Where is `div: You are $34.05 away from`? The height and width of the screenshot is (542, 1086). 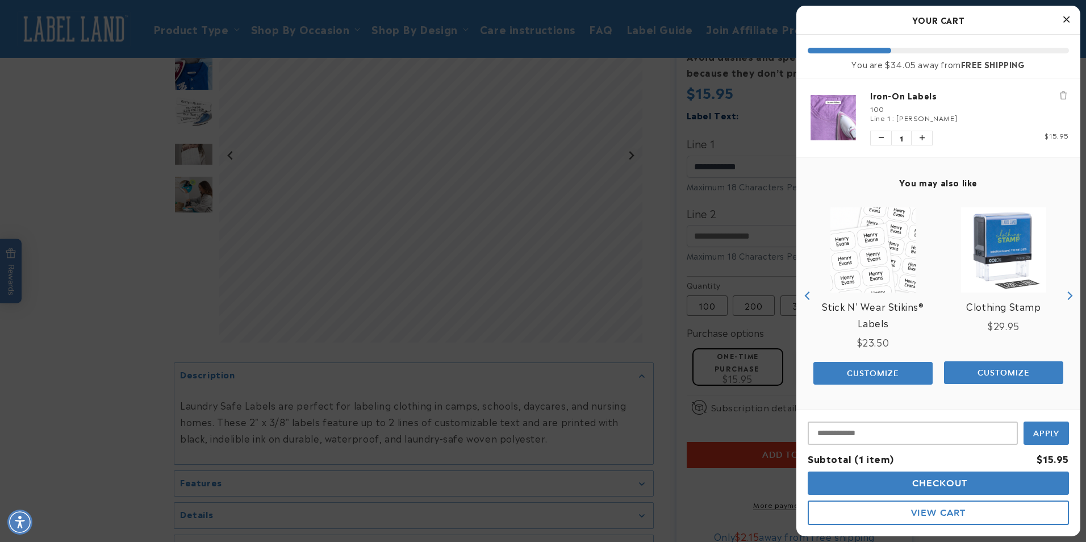 div: You are $34.05 away from is located at coordinates (938, 64).